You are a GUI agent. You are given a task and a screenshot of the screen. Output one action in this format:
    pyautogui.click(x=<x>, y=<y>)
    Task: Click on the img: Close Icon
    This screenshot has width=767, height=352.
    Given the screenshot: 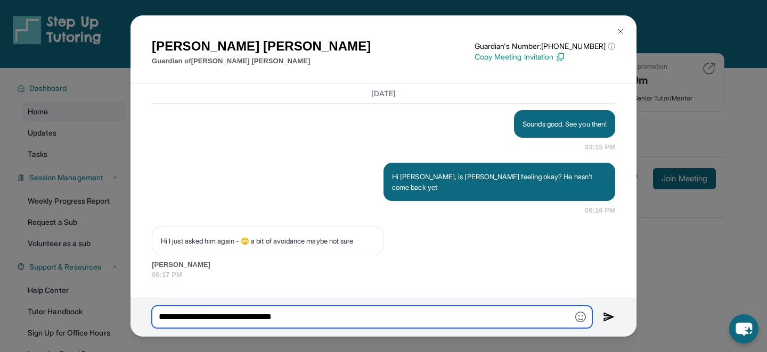 What is the action you would take?
    pyautogui.click(x=620, y=31)
    